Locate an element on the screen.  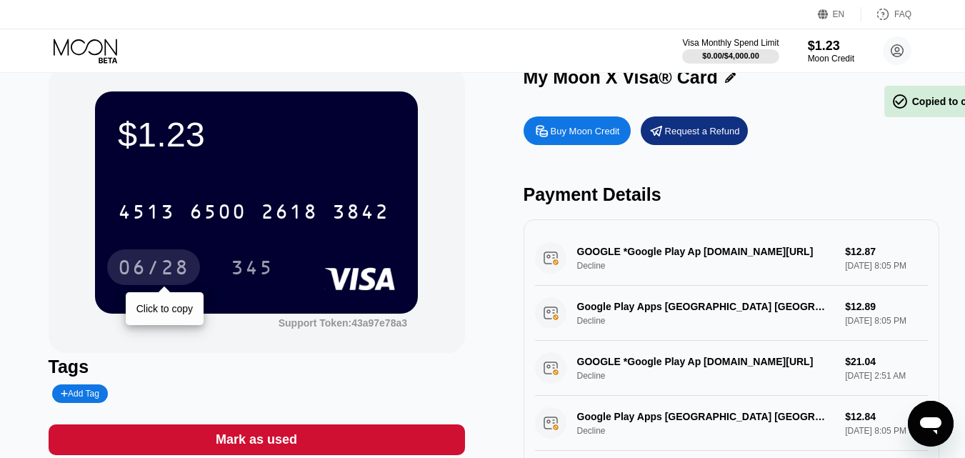
div: $0.00 / $4,000.00 is located at coordinates (730, 56).